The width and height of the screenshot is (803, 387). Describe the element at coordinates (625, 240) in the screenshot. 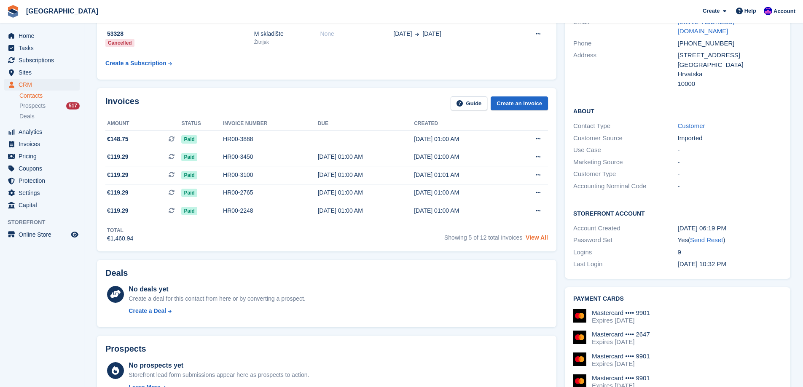

I see `div: Password Set` at that location.